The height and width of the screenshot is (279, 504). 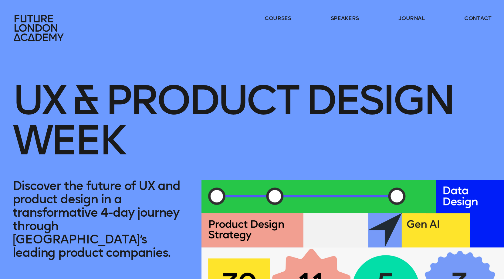 I want to click on a: speakers, so click(x=345, y=18).